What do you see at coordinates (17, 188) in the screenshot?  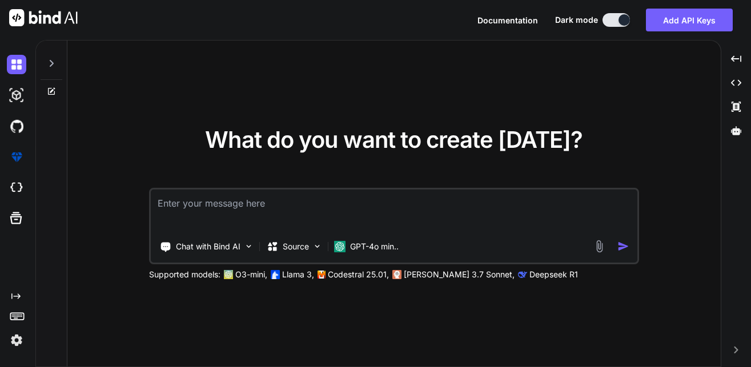 I see `img: cloudideIcon` at bounding box center [17, 188].